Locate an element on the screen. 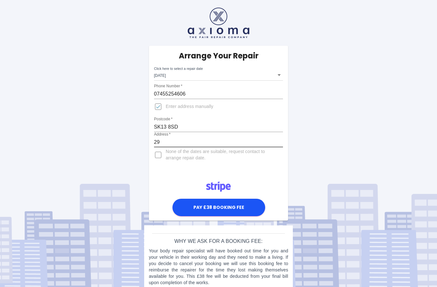 This screenshot has width=437, height=287. img: Logo is located at coordinates (218, 187).